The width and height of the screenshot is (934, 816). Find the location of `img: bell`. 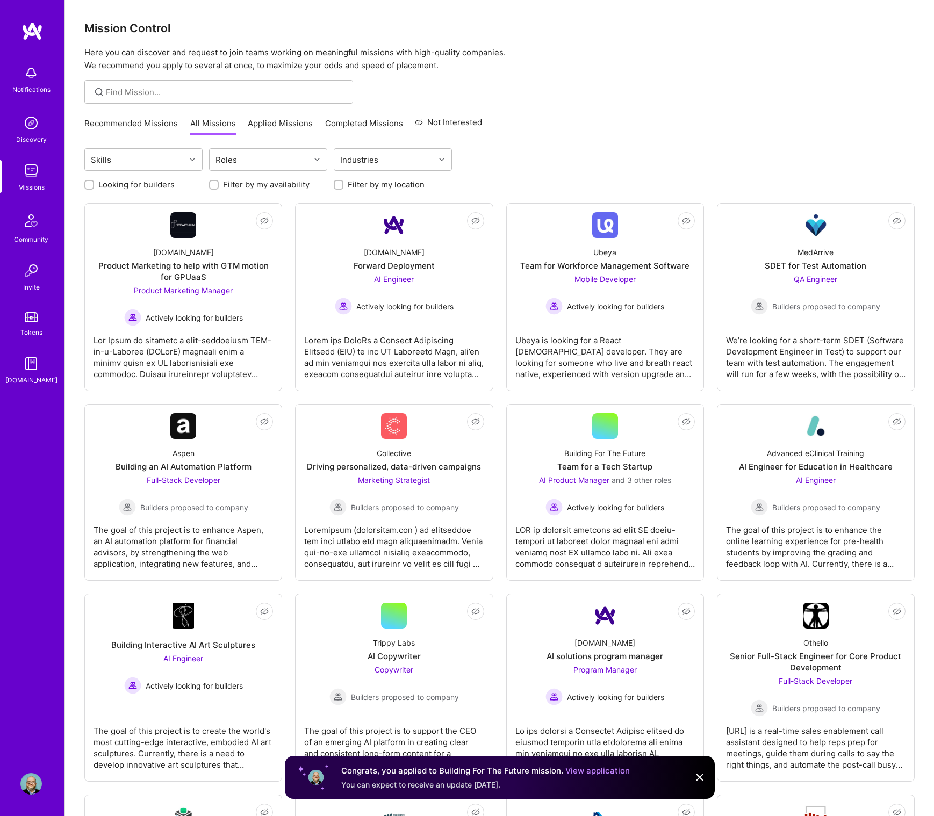

img: bell is located at coordinates (31, 73).